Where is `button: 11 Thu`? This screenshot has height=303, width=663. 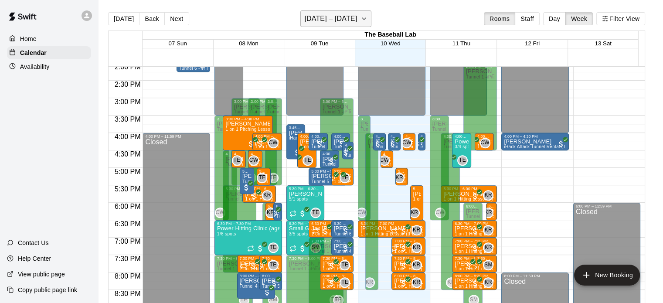 button: 11 Thu is located at coordinates (461, 43).